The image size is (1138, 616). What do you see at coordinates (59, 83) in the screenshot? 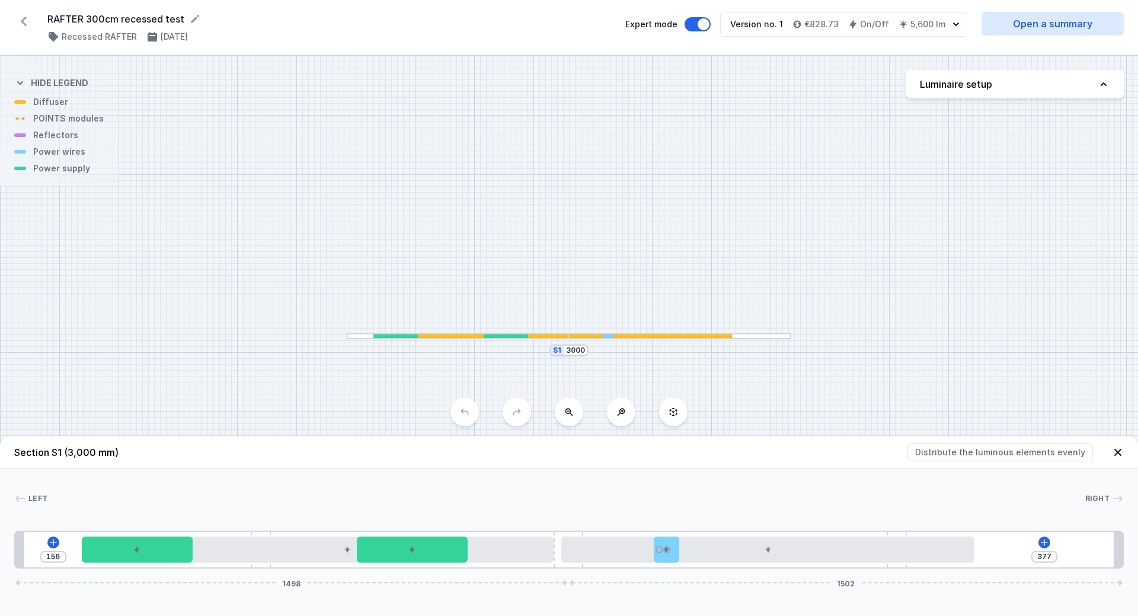
I see `h4: Hide legend` at bounding box center [59, 83].